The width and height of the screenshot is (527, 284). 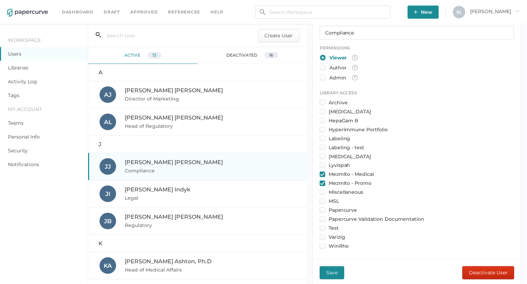 What do you see at coordinates (108, 221) in the screenshot?
I see `span: J B` at bounding box center [108, 221].